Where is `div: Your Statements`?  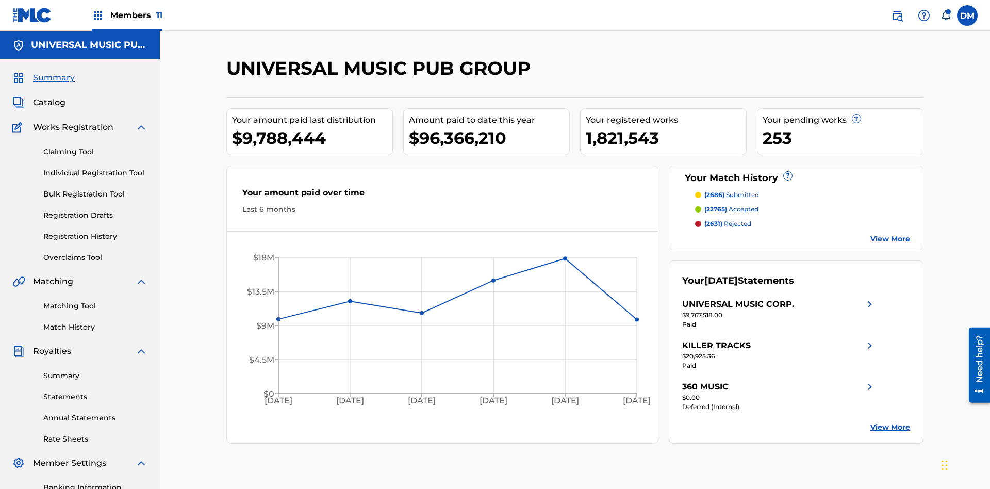 div: Your Statements is located at coordinates (738, 281).